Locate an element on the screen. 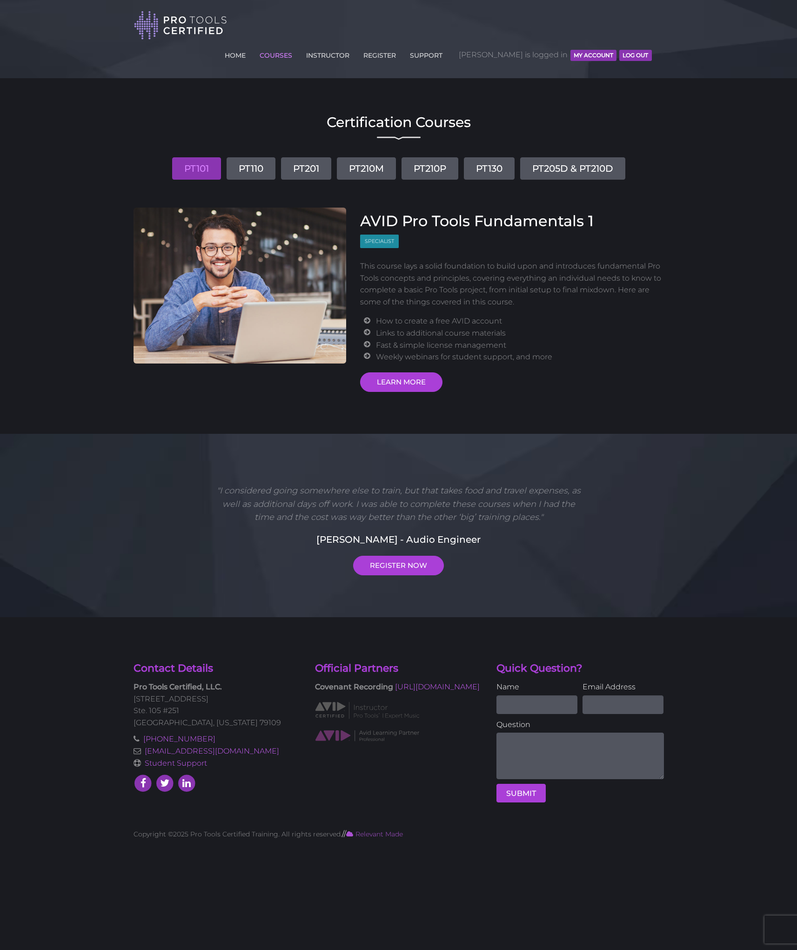  label: Email Address is located at coordinates (623, 687).